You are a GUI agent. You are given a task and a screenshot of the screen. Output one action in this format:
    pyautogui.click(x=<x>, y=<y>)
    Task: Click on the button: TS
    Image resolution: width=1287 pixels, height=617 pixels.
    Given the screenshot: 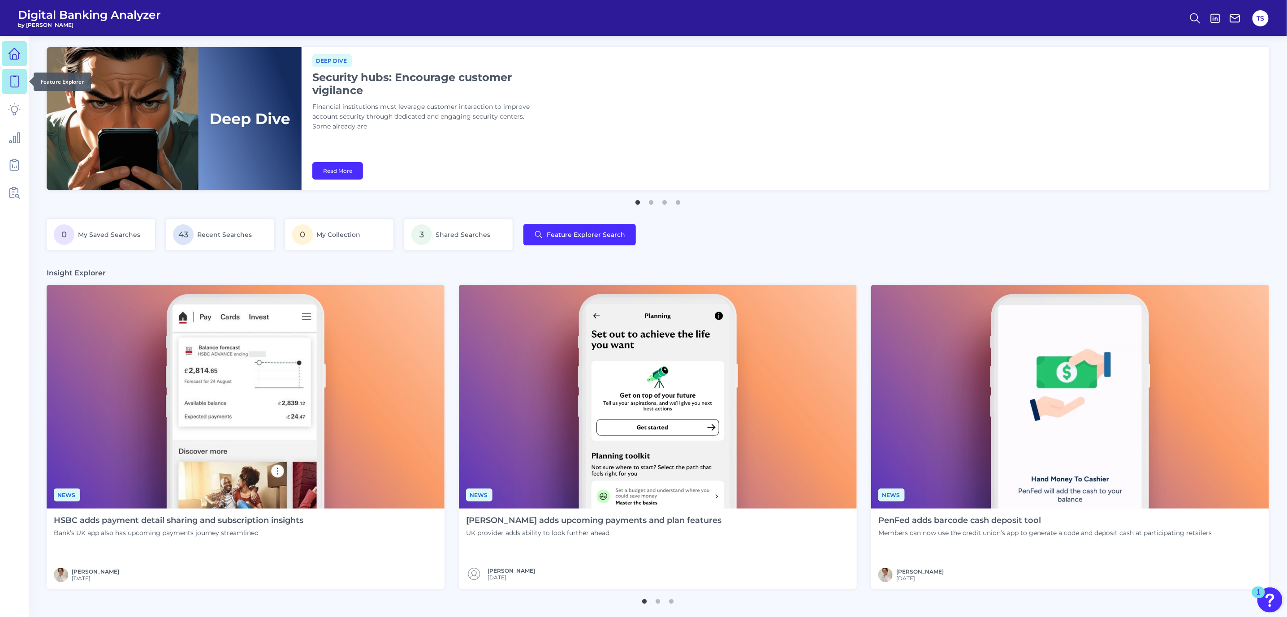 What is the action you would take?
    pyautogui.click(x=1260, y=18)
    